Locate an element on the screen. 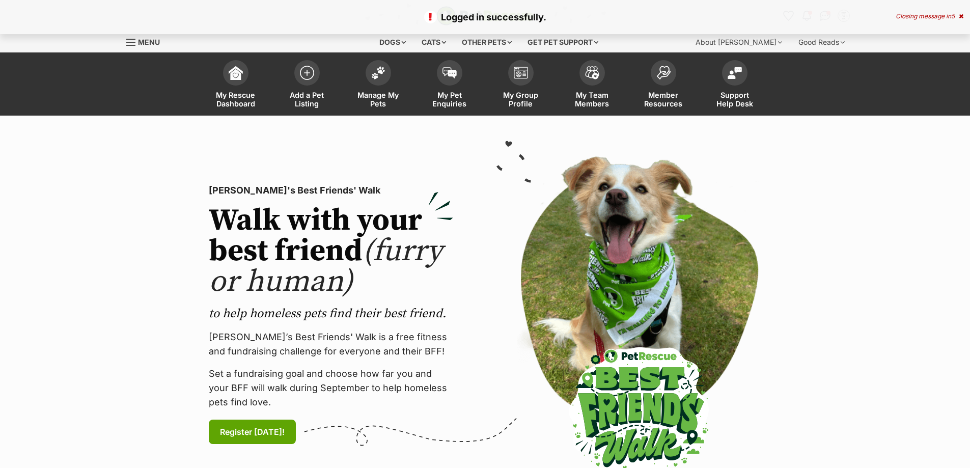  div: Good Reads is located at coordinates (821, 42).